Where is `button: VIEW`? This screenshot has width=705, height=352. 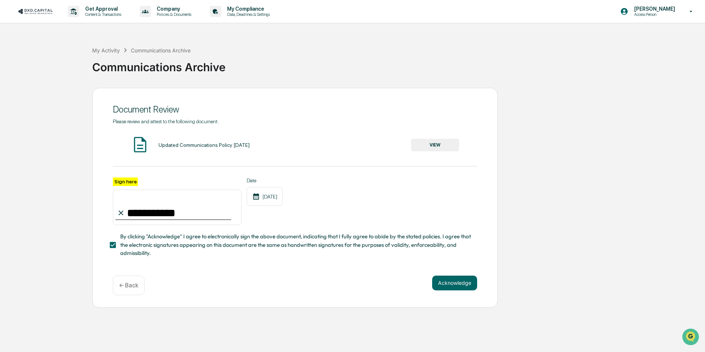 button: VIEW is located at coordinates (435, 145).